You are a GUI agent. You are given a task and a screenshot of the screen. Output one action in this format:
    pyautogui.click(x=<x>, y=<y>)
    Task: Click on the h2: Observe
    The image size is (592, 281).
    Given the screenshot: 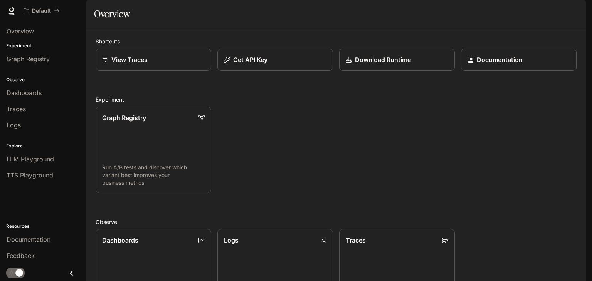 What is the action you would take?
    pyautogui.click(x=336, y=222)
    